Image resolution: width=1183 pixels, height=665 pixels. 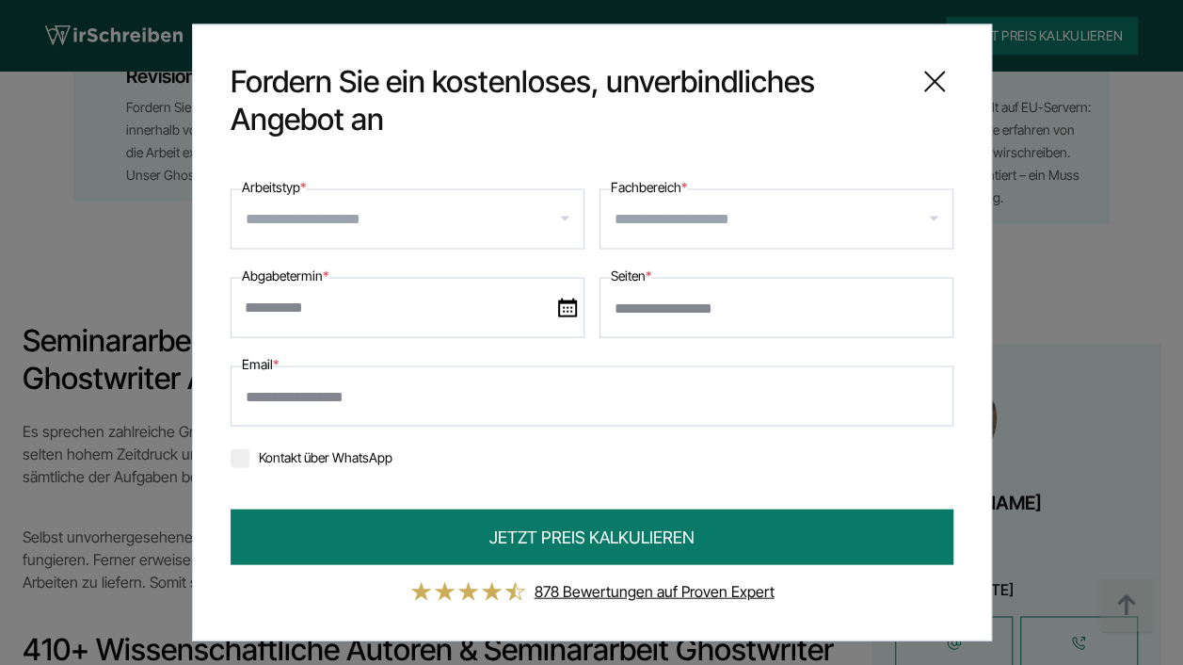 What do you see at coordinates (312, 457) in the screenshot?
I see `label: Kontakt über WhatsApp` at bounding box center [312, 457].